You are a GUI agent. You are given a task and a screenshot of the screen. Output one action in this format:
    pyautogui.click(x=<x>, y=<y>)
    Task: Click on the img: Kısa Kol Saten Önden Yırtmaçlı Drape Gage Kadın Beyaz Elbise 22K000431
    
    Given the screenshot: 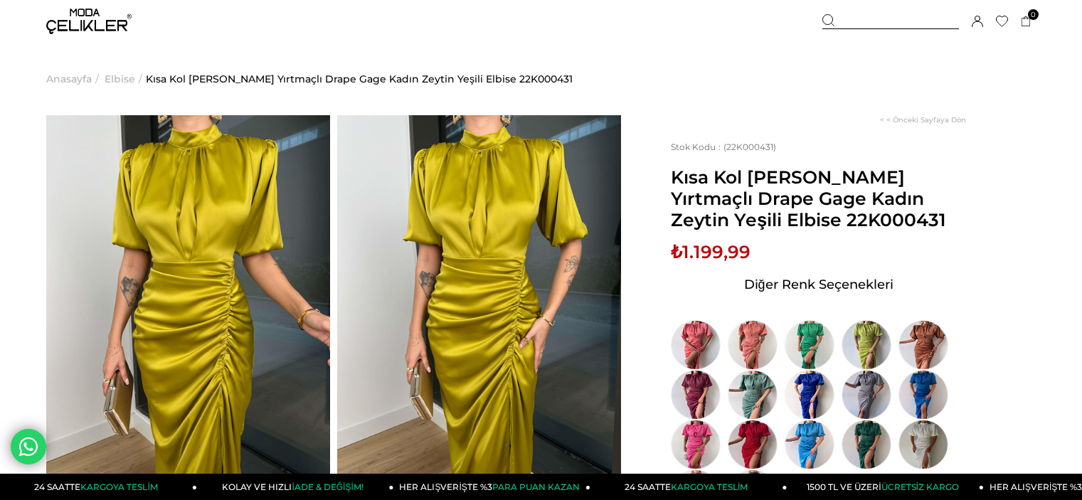 What is the action you would take?
    pyautogui.click(x=924, y=445)
    